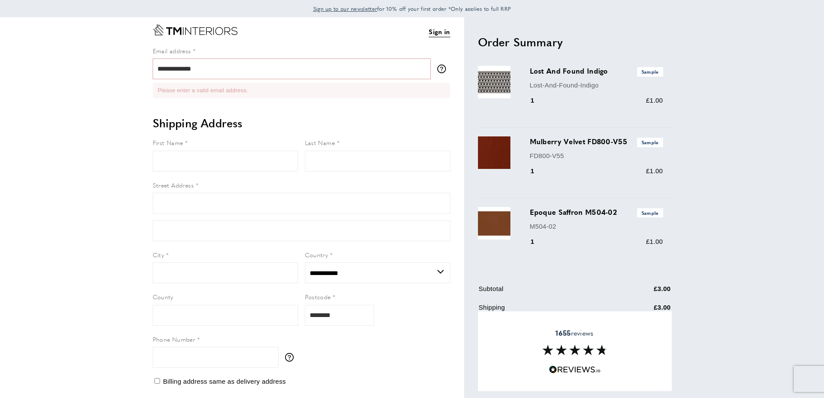 This screenshot has height=398, width=824. Describe the element at coordinates (575, 333) in the screenshot. I see `span: reviews` at that location.